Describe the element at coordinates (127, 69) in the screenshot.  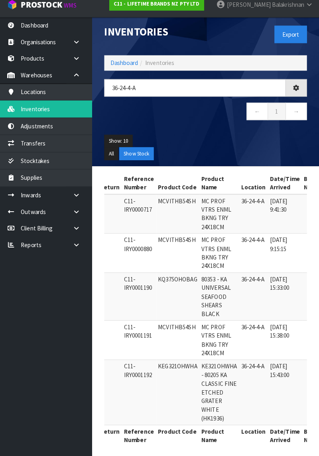
I see `a: Dashboard` at that location.